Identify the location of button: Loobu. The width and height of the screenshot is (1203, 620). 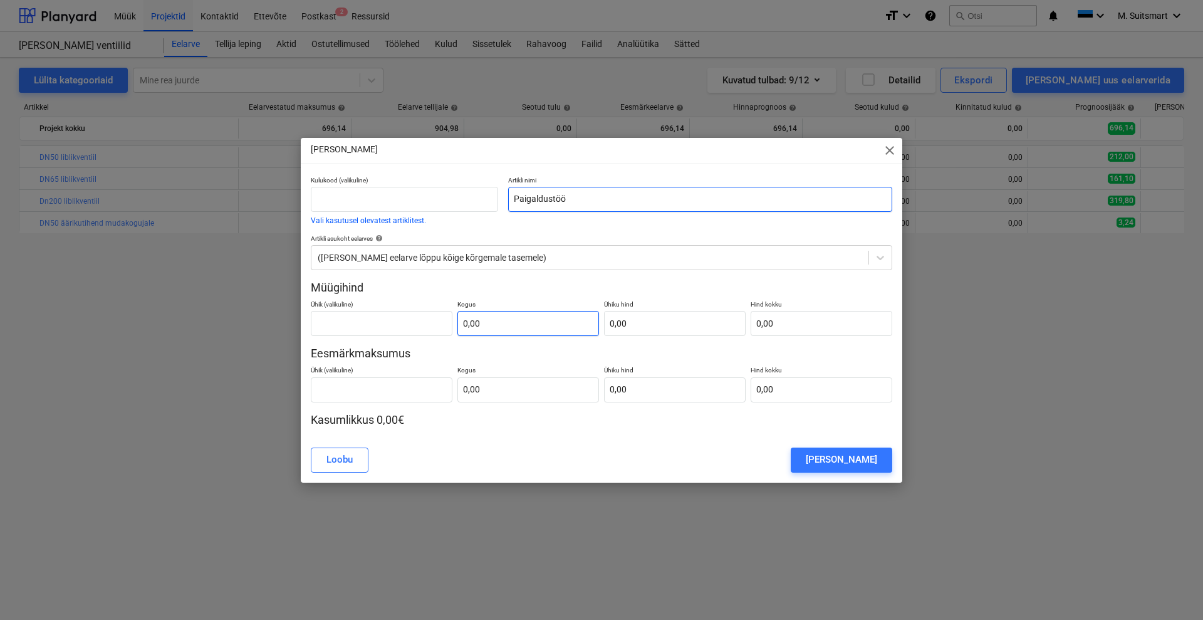
(340, 460).